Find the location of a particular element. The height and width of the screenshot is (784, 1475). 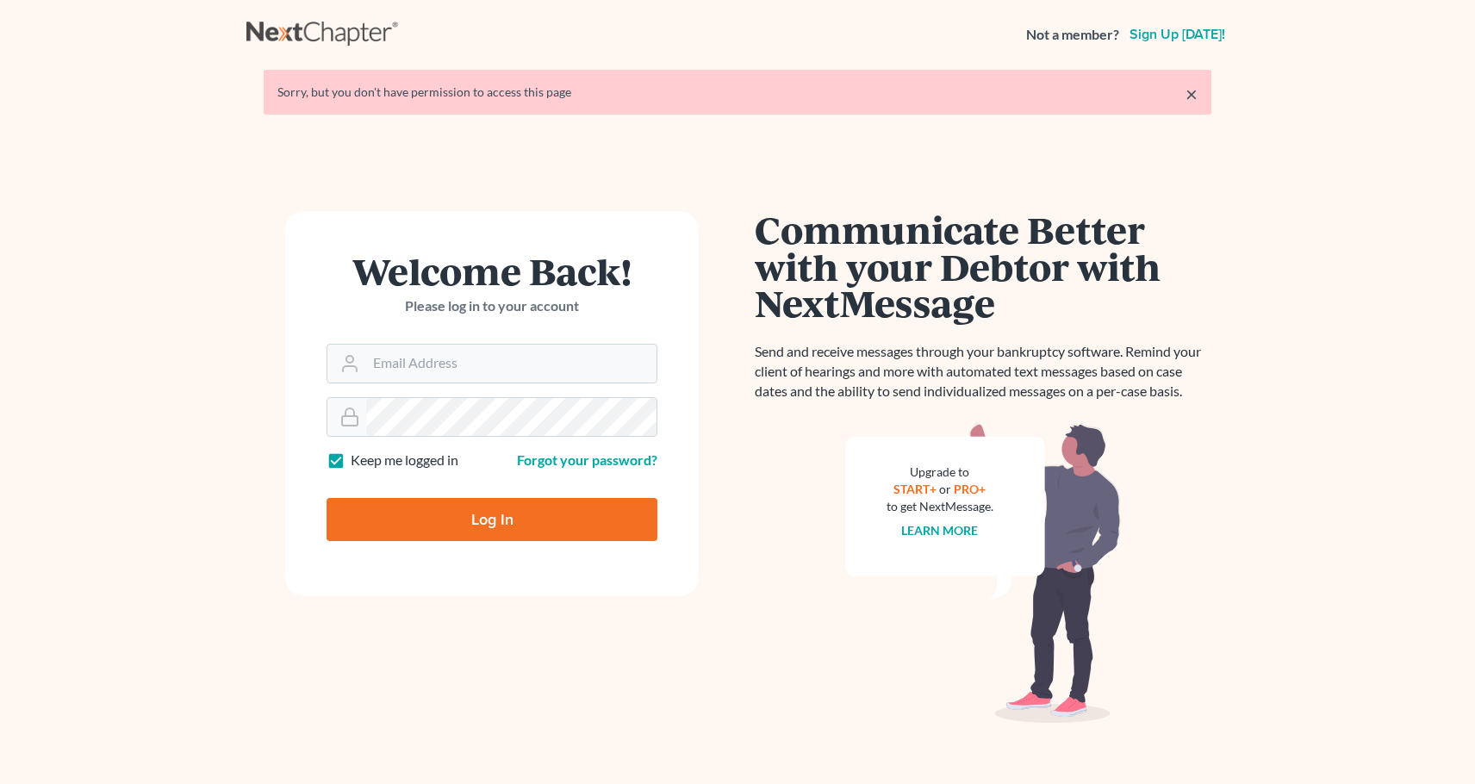

a: Learn more is located at coordinates (940, 530).